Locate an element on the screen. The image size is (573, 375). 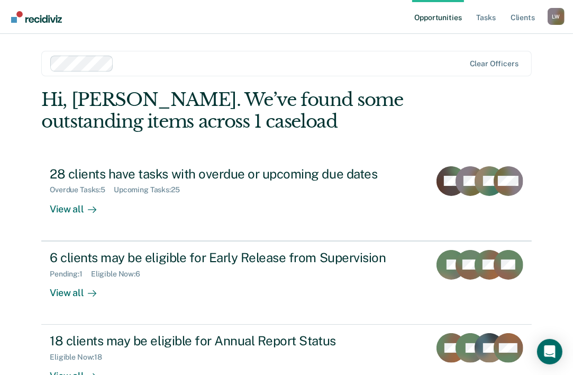
div: Open Intercom Messenger is located at coordinates (550, 352).